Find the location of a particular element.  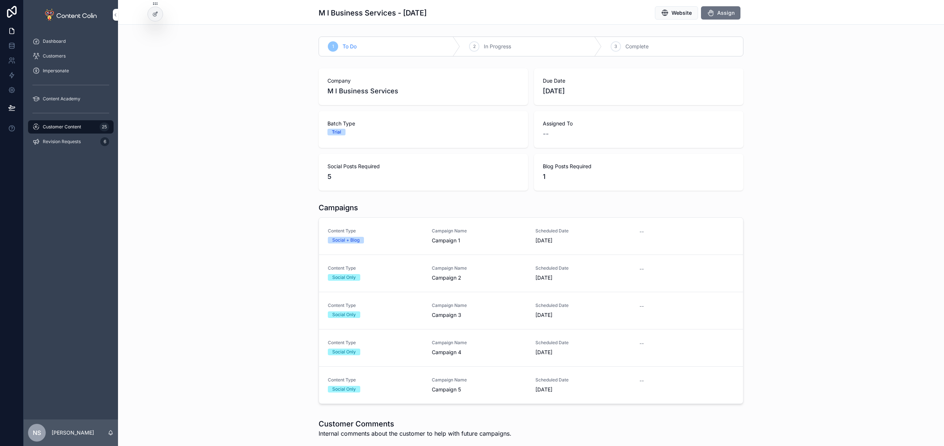

a: Customers is located at coordinates (71, 56).